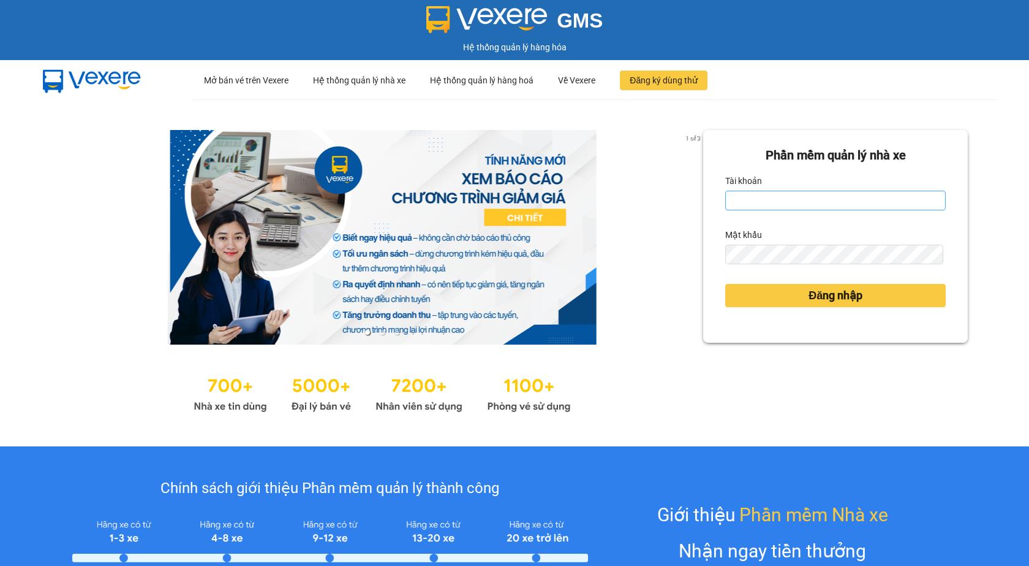 Image resolution: width=1029 pixels, height=566 pixels. What do you see at coordinates (482, 80) in the screenshot?
I see `div: Hệ thống quản lý hàng hoá` at bounding box center [482, 80].